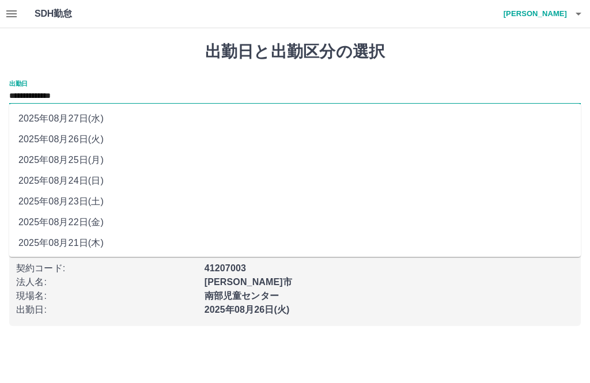 The width and height of the screenshot is (590, 383). I want to click on b: 2025年08月26日(火), so click(247, 309).